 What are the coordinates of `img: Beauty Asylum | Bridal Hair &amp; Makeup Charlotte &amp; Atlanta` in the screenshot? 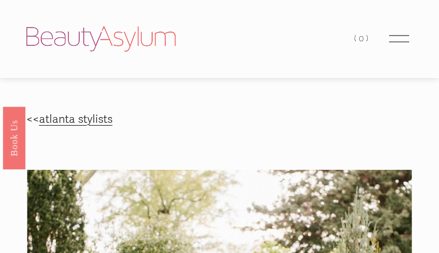 It's located at (101, 39).